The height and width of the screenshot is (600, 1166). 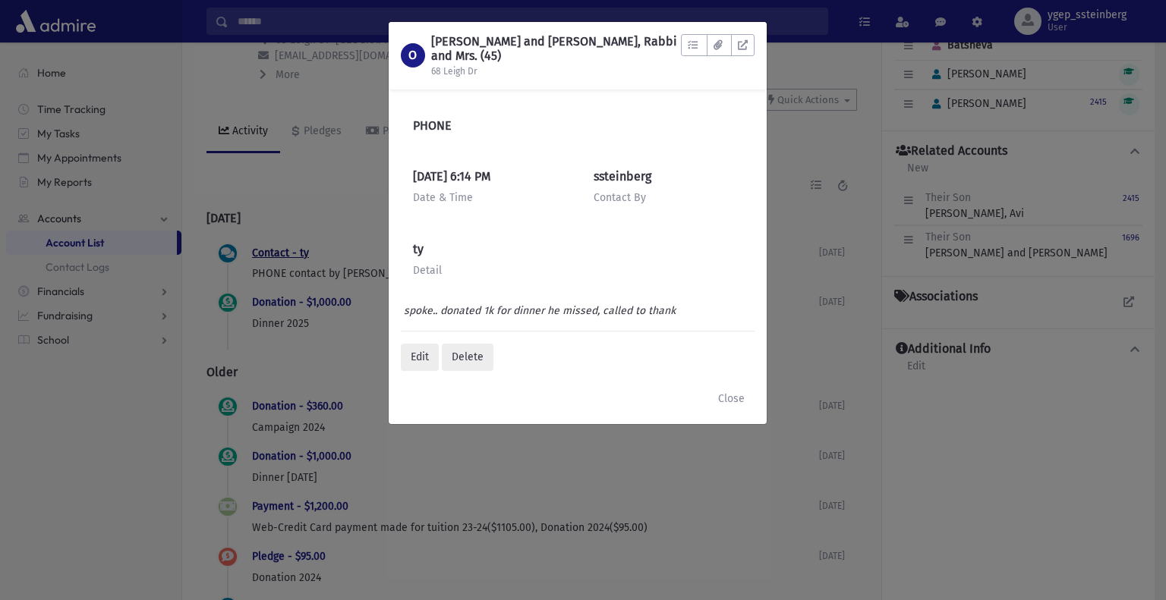 I want to click on div: O, so click(x=413, y=55).